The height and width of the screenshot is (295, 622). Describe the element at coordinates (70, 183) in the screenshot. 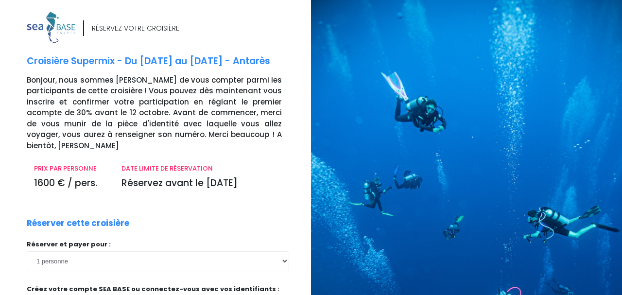

I see `p: 1600 € / pers.` at that location.